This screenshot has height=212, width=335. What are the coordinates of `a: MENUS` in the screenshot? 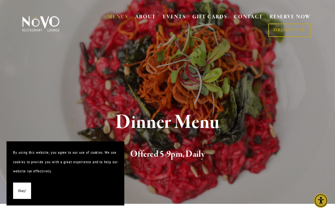 It's located at (118, 17).